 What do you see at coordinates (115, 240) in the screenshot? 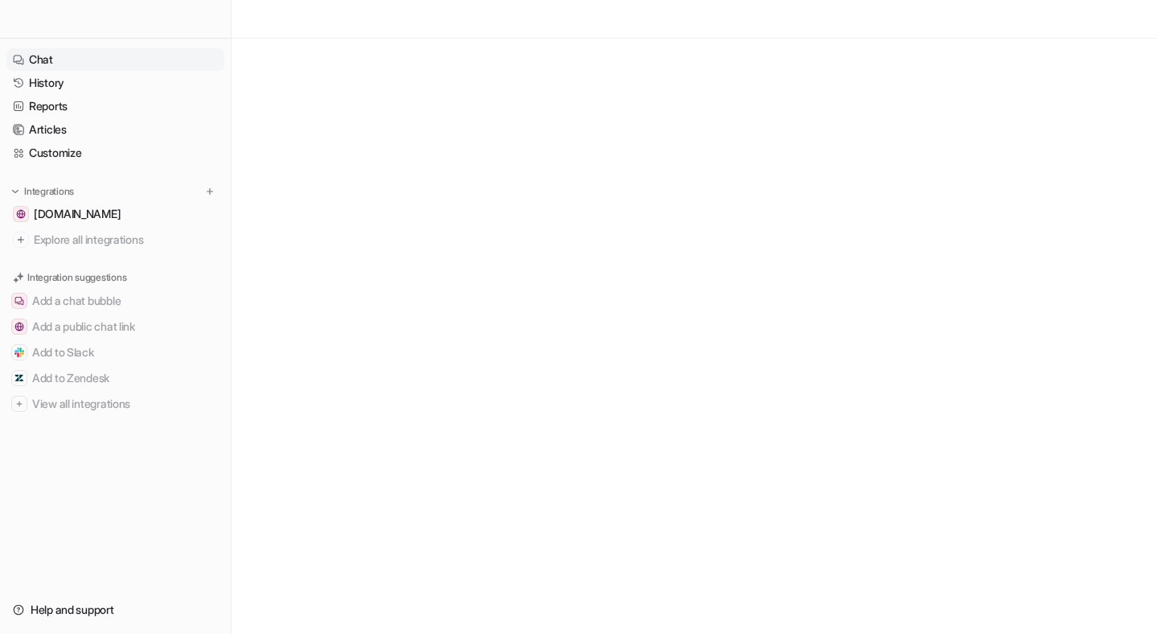
I see `a: Explore all integrations` at bounding box center [115, 240].